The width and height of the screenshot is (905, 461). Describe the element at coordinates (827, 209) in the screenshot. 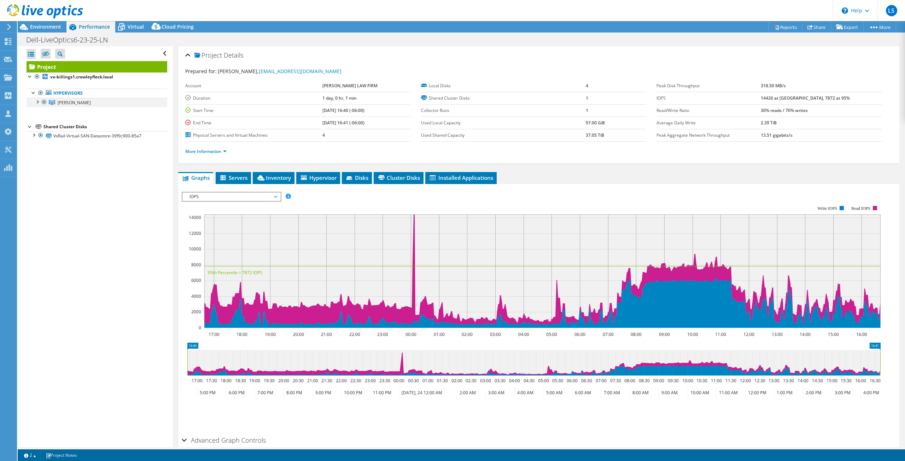

I see `text: Write IOPS` at that location.